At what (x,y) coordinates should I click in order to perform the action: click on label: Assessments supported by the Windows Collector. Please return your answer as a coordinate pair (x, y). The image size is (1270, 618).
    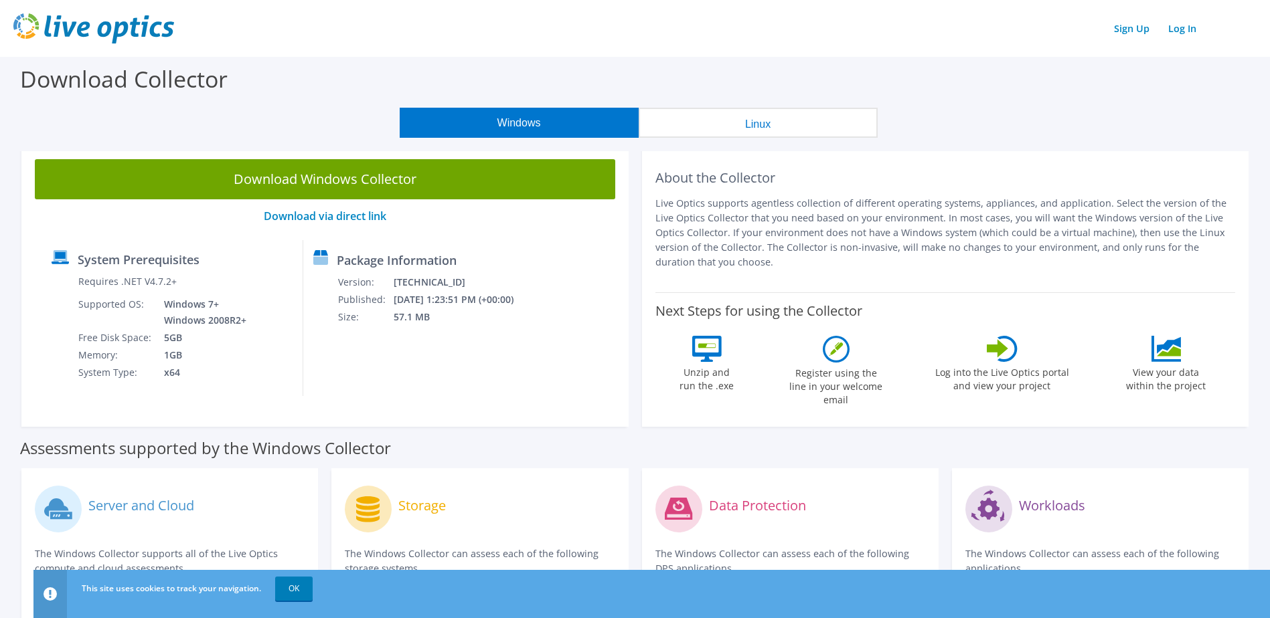
    Looking at the image, I should click on (205, 448).